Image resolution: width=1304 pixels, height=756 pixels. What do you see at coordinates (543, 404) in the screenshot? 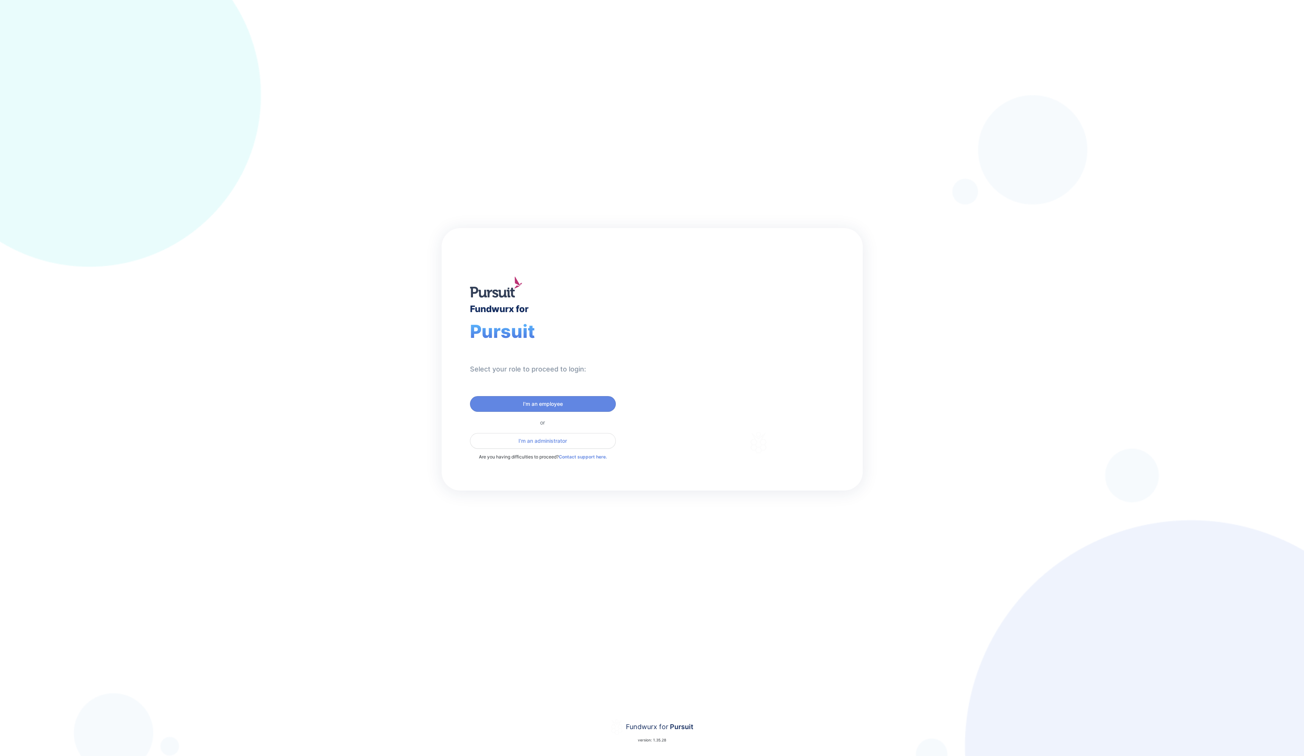
I see `span: I'm an employee` at bounding box center [543, 404].